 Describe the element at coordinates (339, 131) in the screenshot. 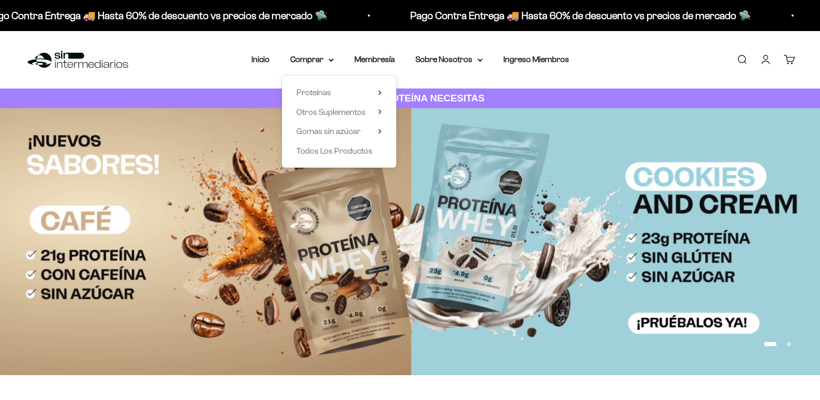

I see `summary: Gomas sin azúcar` at that location.